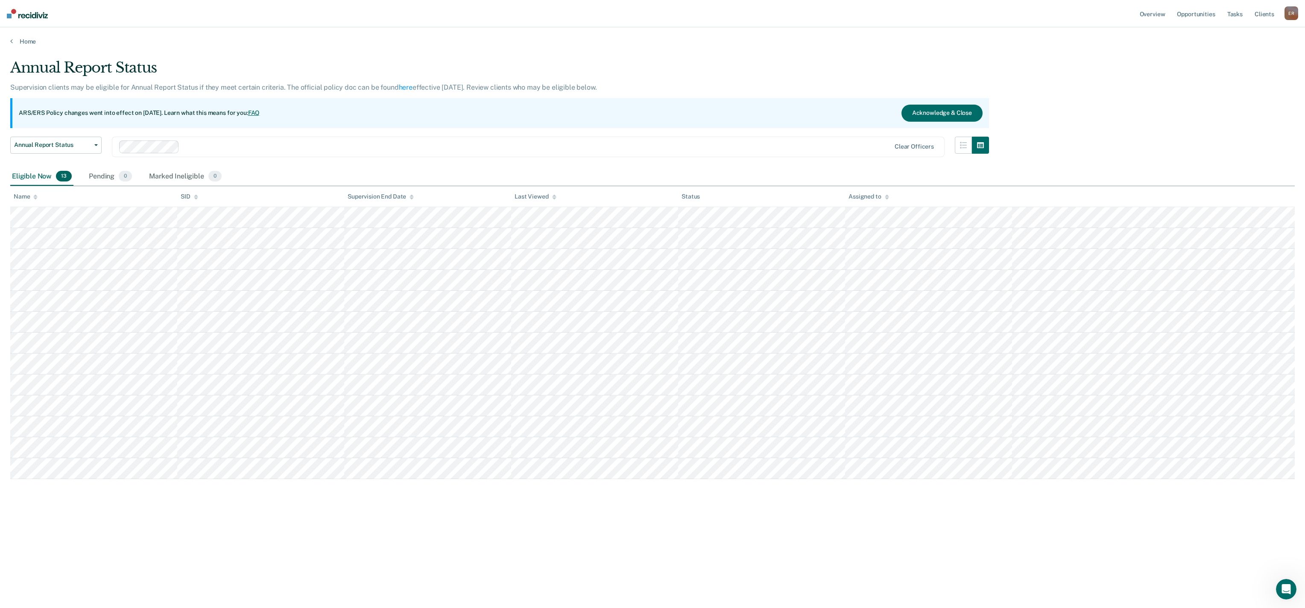 The width and height of the screenshot is (1305, 608). I want to click on div: Last Viewed, so click(535, 196).